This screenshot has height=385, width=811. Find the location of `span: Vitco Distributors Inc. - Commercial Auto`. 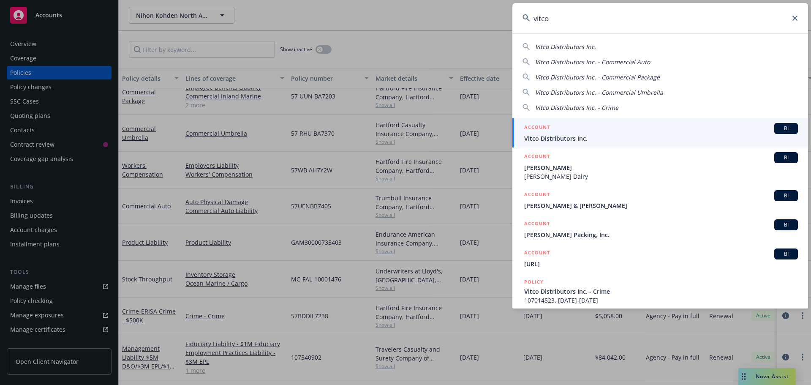

span: Vitco Distributors Inc. - Commercial Auto is located at coordinates (593, 62).